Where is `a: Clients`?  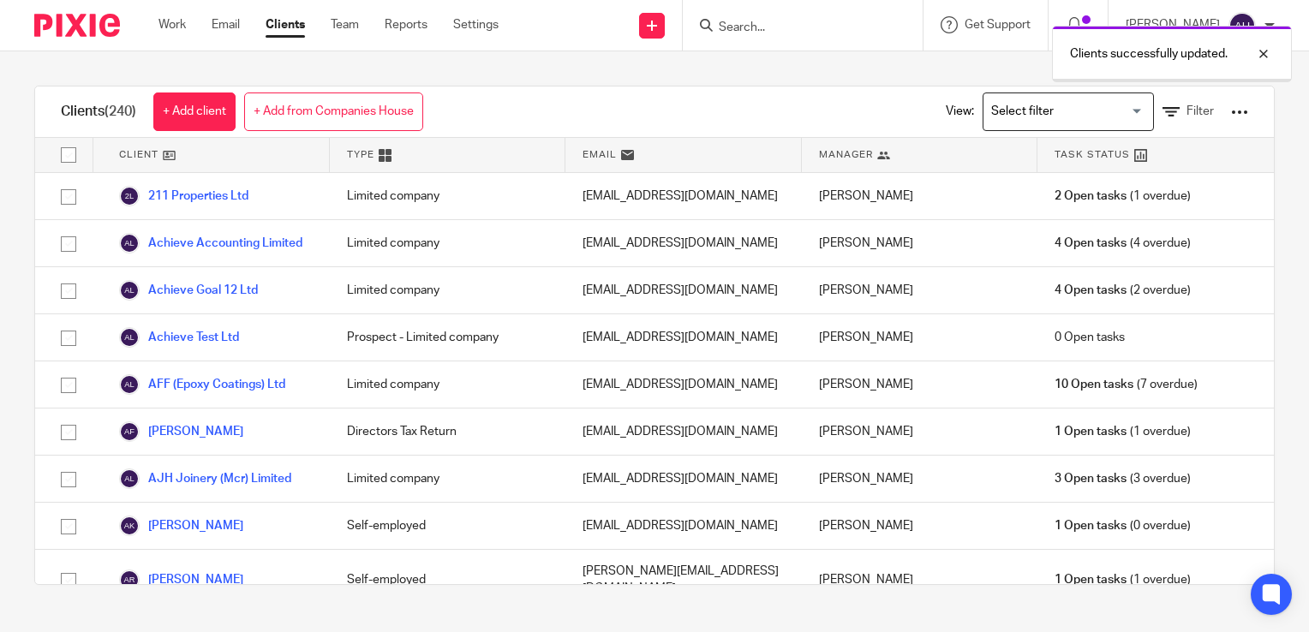 a: Clients is located at coordinates (285, 25).